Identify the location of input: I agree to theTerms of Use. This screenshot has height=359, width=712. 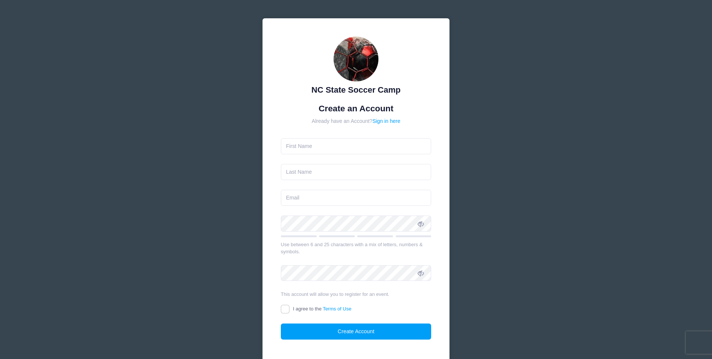
(285, 309).